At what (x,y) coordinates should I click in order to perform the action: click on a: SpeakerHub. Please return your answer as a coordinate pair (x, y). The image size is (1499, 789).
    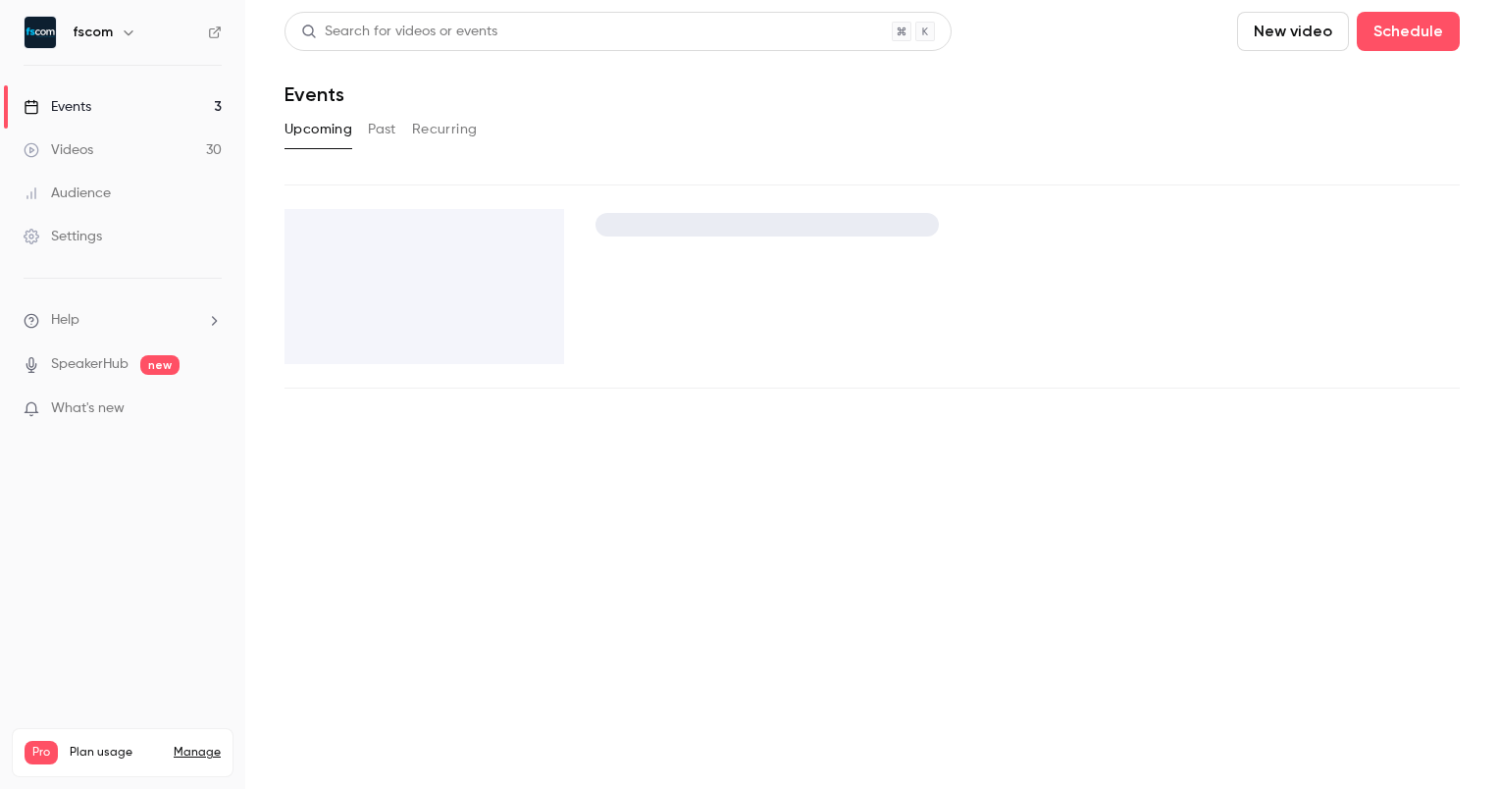
    Looking at the image, I should click on (89, 364).